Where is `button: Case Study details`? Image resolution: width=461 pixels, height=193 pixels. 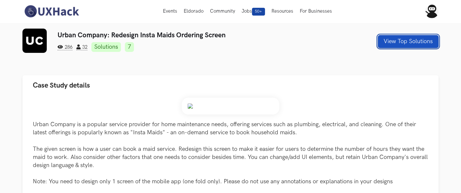 button: Case Study details is located at coordinates (230, 85).